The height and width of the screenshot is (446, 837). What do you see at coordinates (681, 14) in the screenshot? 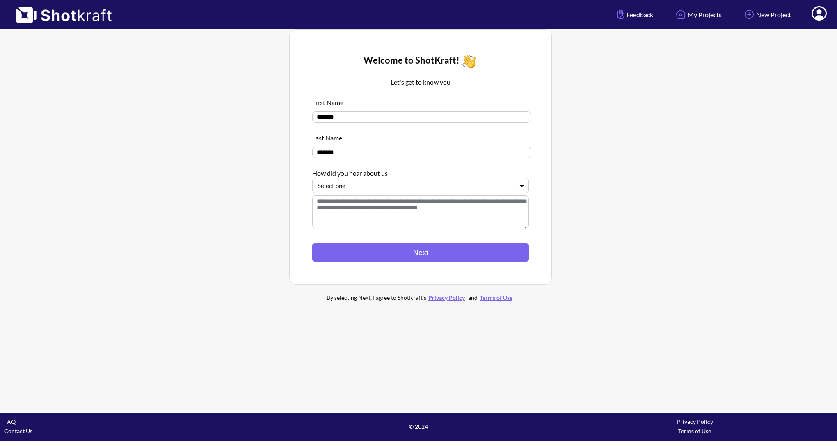
I see `img: Home Icon` at bounding box center [681, 14].